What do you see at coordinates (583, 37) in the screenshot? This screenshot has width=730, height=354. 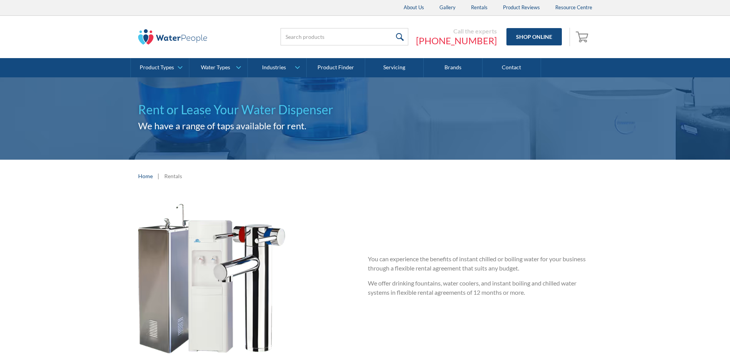 I see `img: shopping cart` at bounding box center [583, 37].